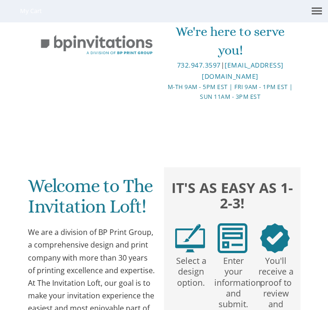 Image resolution: width=328 pixels, height=310 pixels. Describe the element at coordinates (230, 41) in the screenshot. I see `div: We're here to serve you!` at that location.